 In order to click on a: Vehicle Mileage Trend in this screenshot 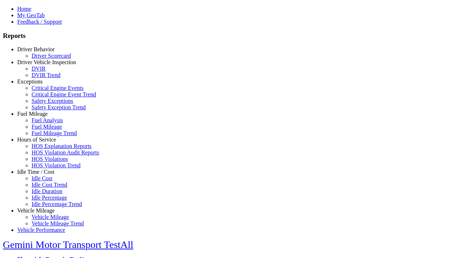, I will do `click(58, 223)`.